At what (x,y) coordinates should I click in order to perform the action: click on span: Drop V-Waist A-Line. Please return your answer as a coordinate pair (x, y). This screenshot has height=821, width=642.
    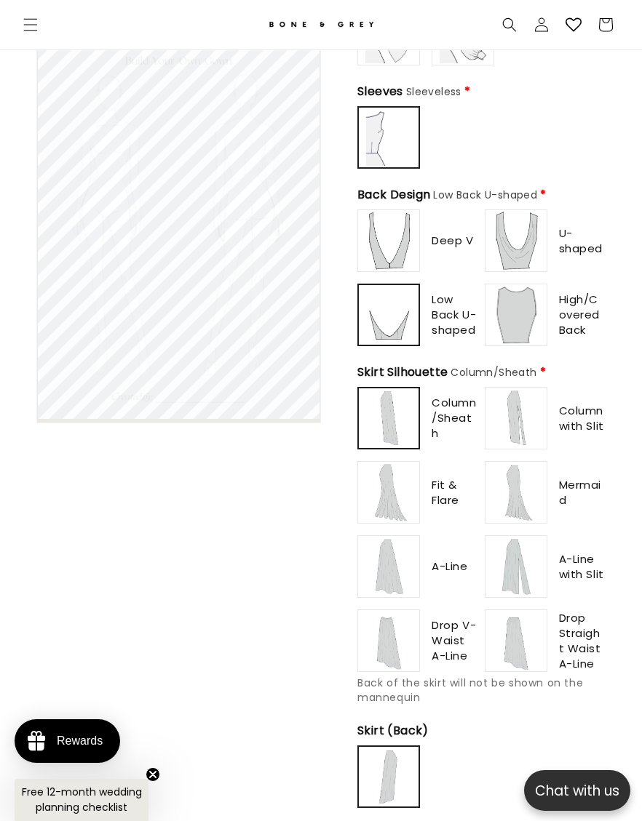
    Looking at the image, I should click on (455, 640).